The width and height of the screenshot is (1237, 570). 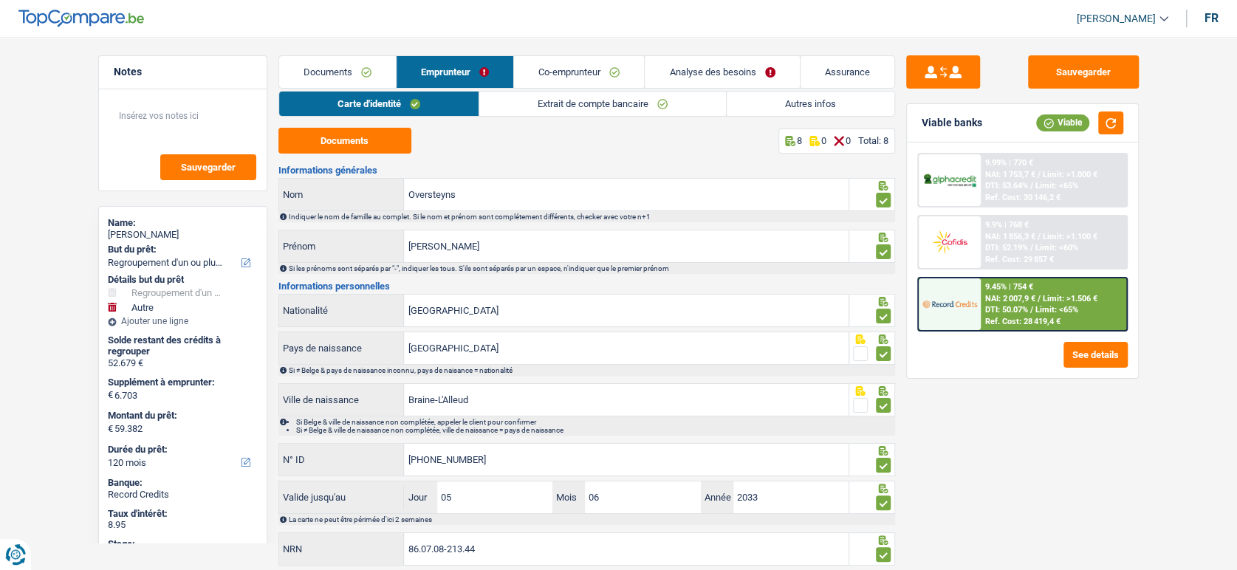 I want to click on label: Pays de naissance, so click(x=342, y=348).